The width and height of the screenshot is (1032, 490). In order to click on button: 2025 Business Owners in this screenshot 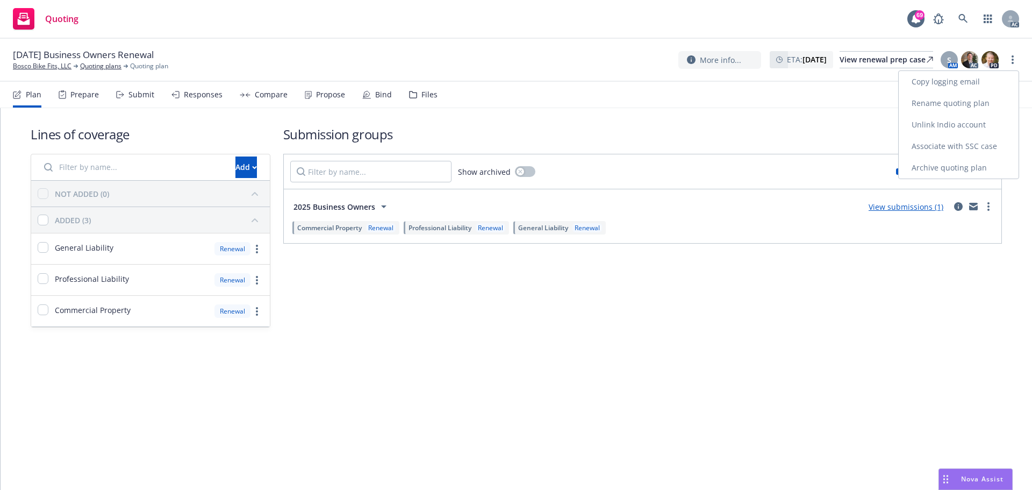, I will do `click(342, 206)`.